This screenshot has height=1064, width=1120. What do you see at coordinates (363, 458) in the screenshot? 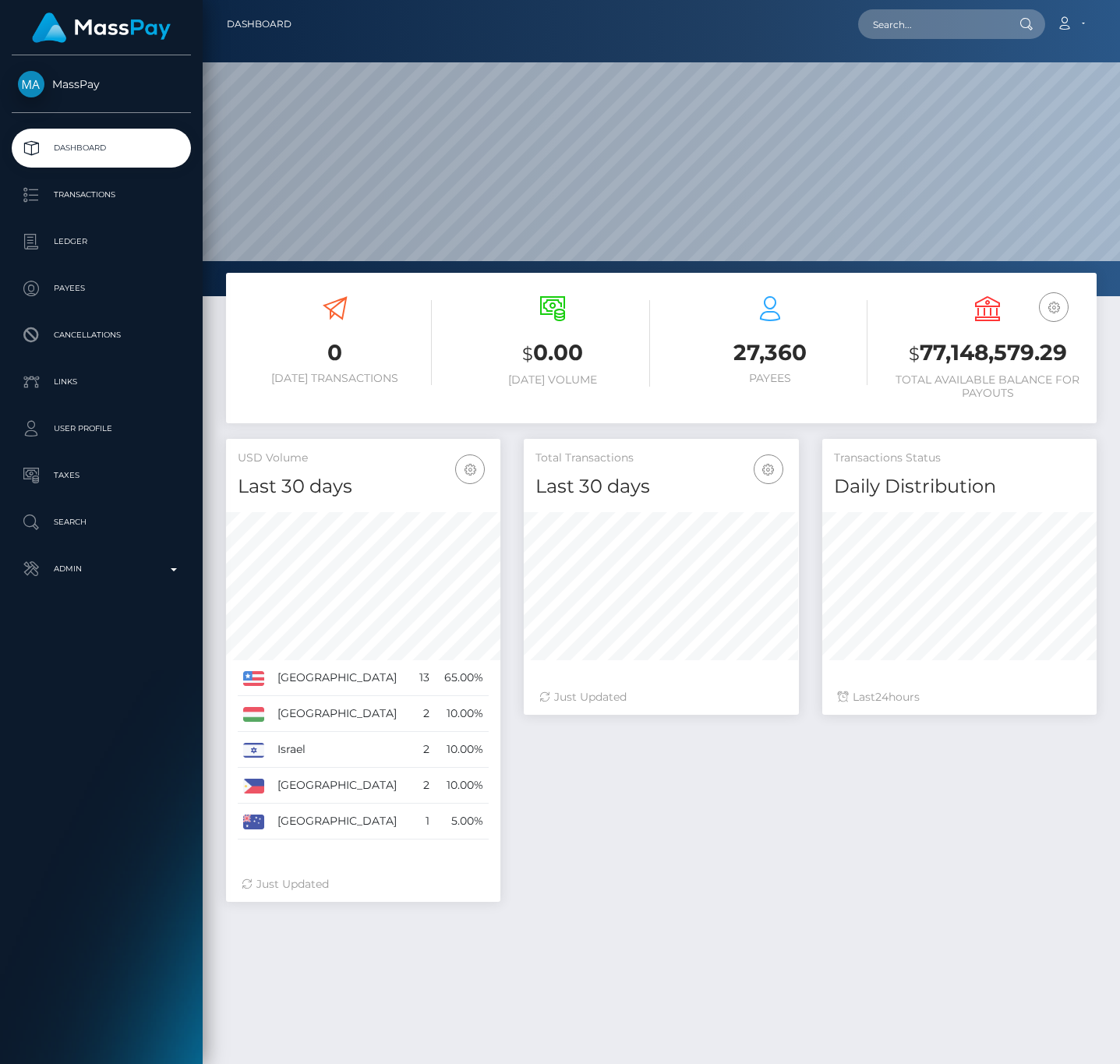
I see `h5: USD Volume` at bounding box center [363, 458].